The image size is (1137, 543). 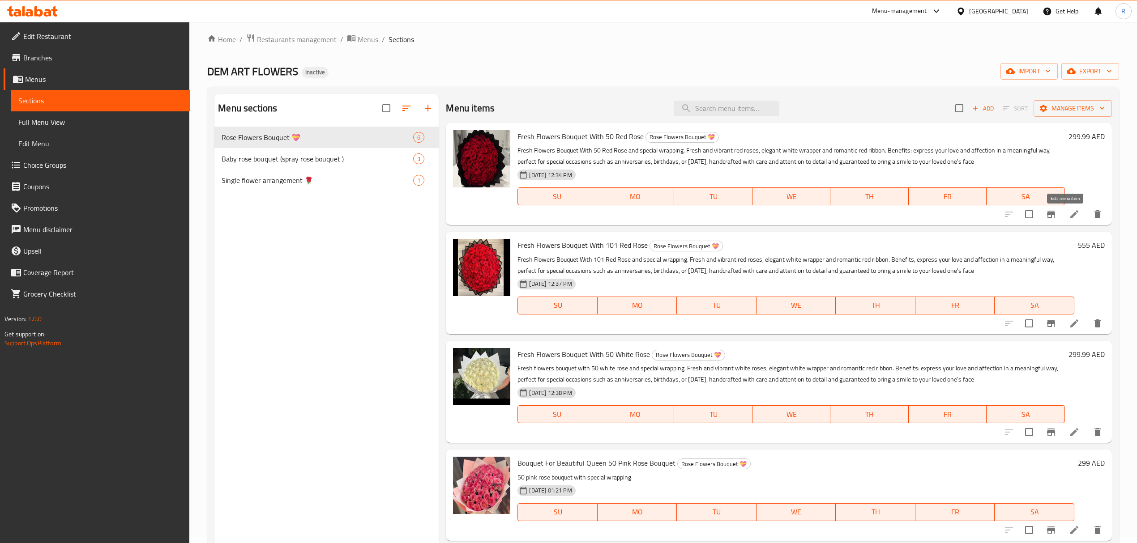 What do you see at coordinates (103, 187) in the screenshot?
I see `span: Coupons` at bounding box center [103, 187].